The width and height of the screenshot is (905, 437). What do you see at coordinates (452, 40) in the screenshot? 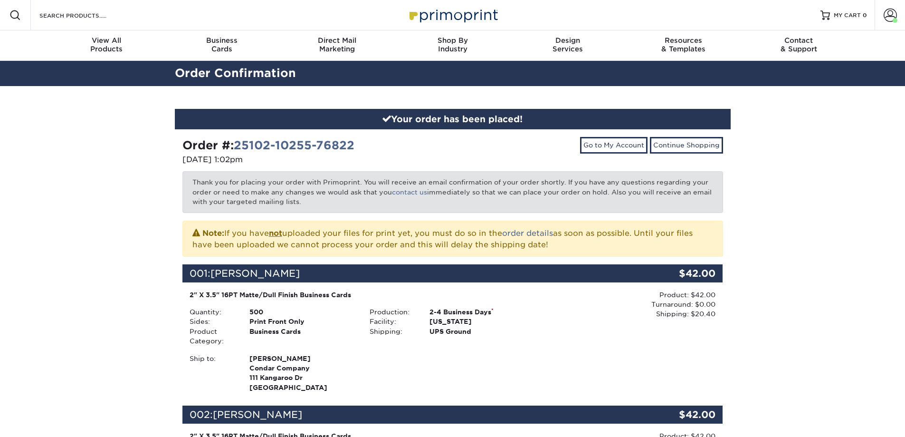
I see `span: Shop By` at bounding box center [452, 40].